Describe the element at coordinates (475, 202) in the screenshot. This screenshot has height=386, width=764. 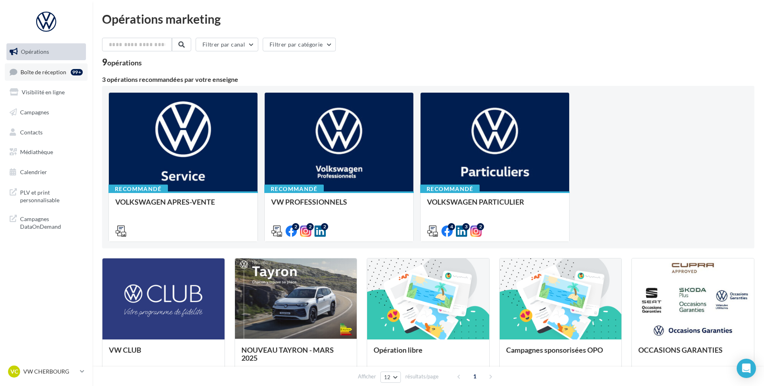
I see `span: VOLKSWAGEN PARTICULIER` at that location.